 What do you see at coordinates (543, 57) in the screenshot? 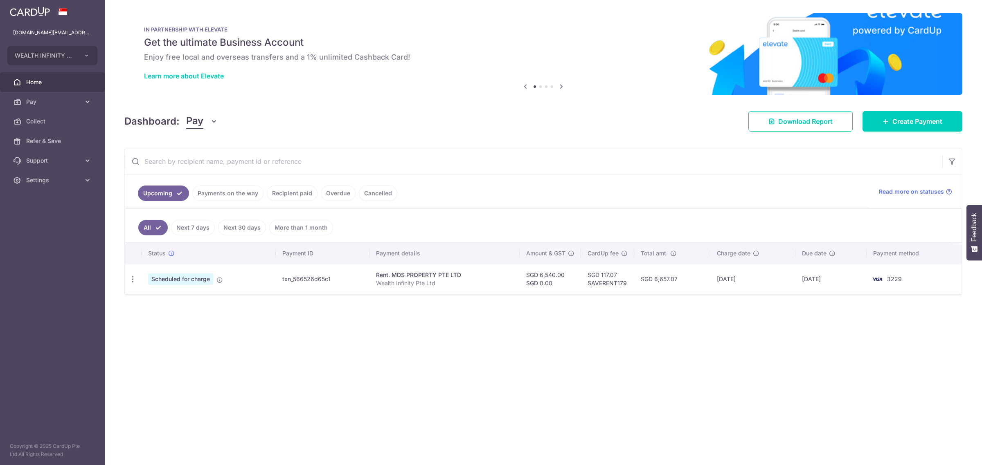
I see `h6: Enjoy free local and overseas transfers and a 1% unlimited Cashback Card!` at bounding box center [543, 57].